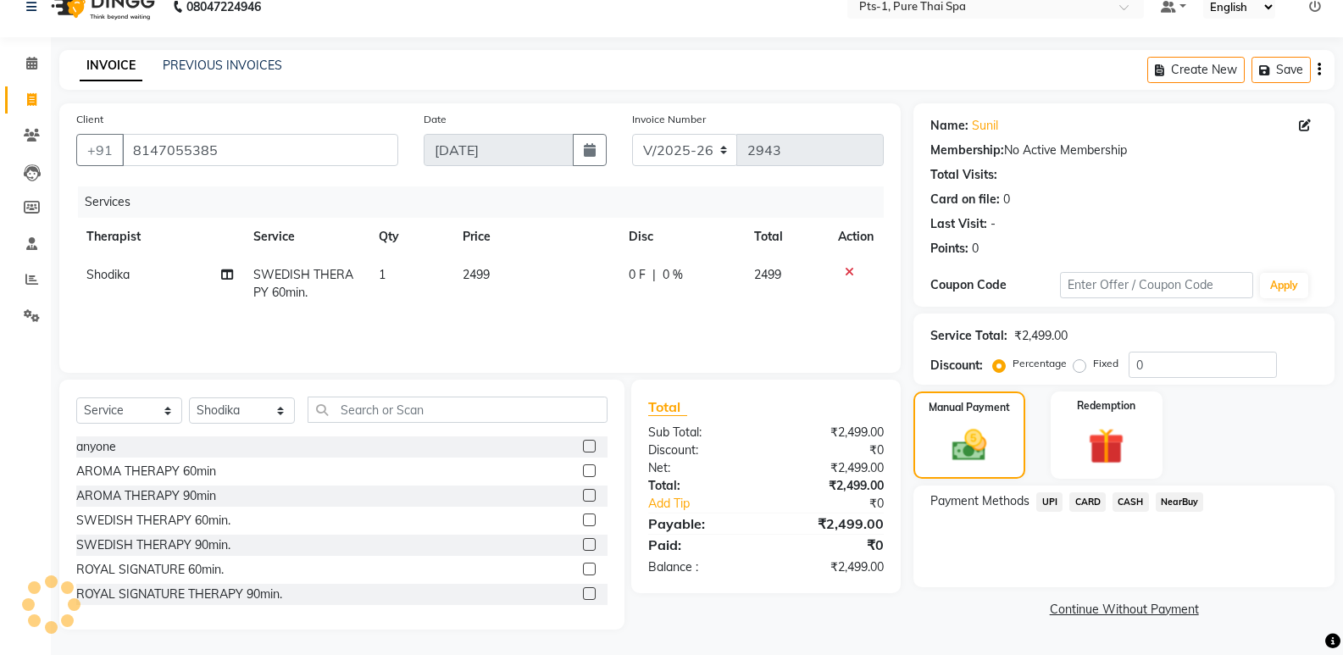  I want to click on div: anyone, so click(96, 446).